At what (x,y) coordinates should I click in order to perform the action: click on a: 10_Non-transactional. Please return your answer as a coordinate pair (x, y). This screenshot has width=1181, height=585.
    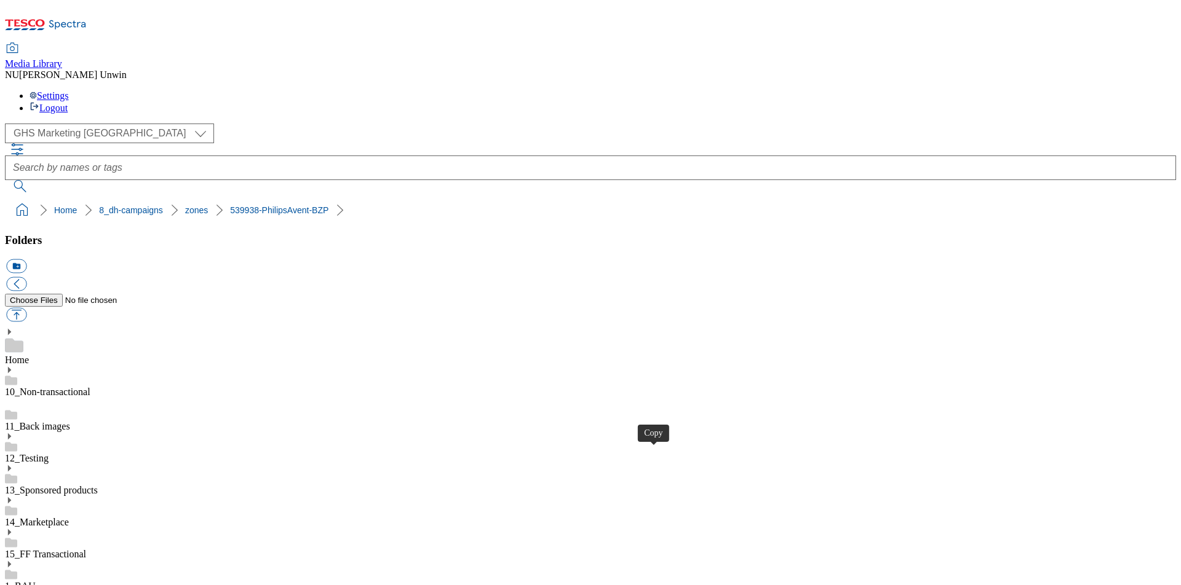
    Looking at the image, I should click on (47, 392).